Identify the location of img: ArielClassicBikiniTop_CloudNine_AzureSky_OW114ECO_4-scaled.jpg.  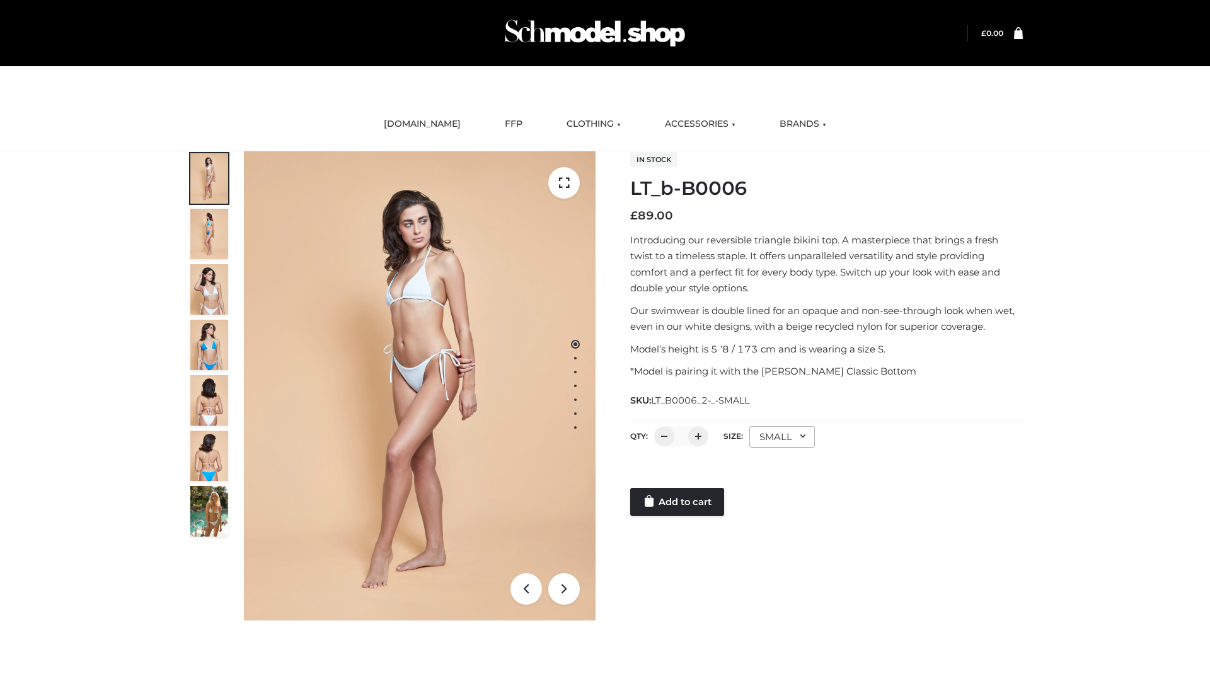
(209, 345).